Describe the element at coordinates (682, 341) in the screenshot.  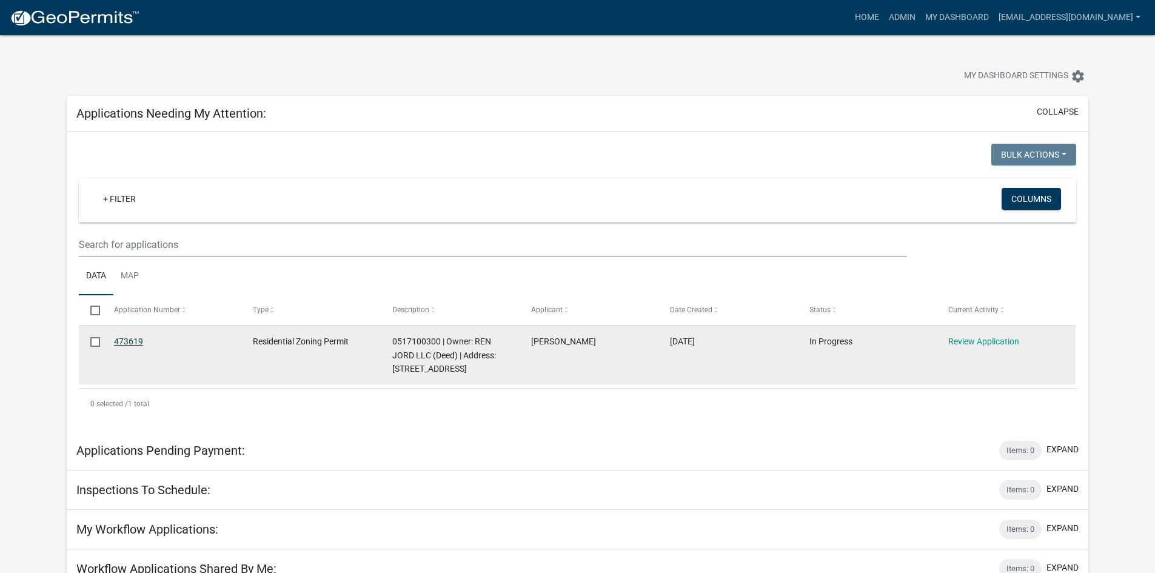
I see `span: 09/04/2025` at that location.